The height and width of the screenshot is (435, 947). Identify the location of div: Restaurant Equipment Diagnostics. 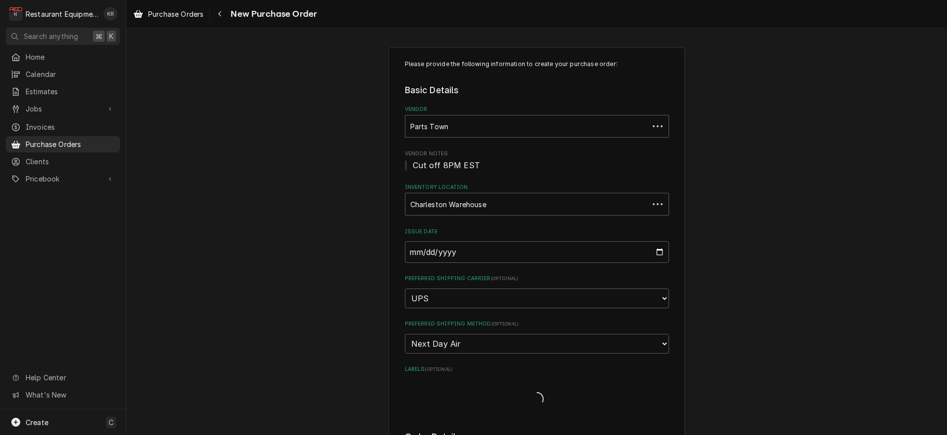
(62, 14).